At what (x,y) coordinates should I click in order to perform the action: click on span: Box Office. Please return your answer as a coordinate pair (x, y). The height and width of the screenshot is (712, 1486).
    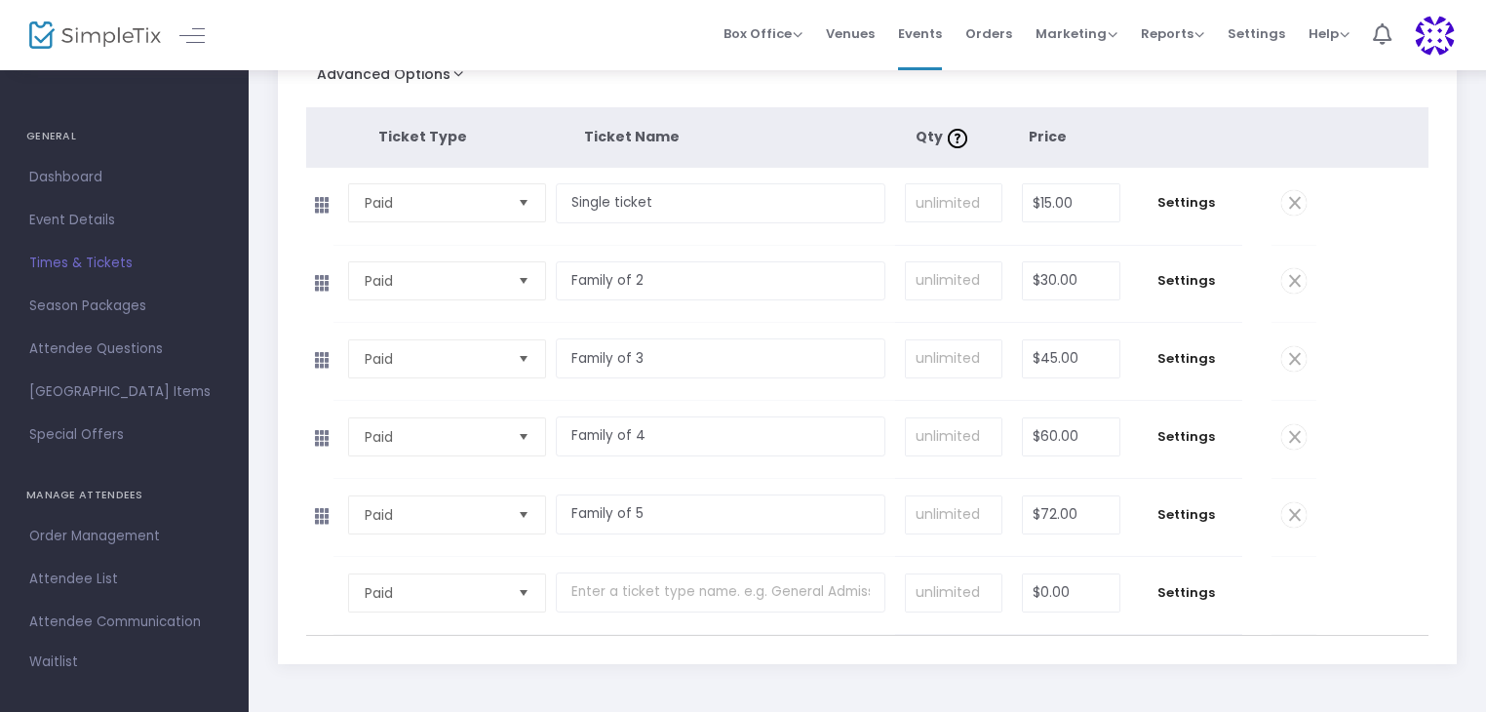
    Looking at the image, I should click on (763, 33).